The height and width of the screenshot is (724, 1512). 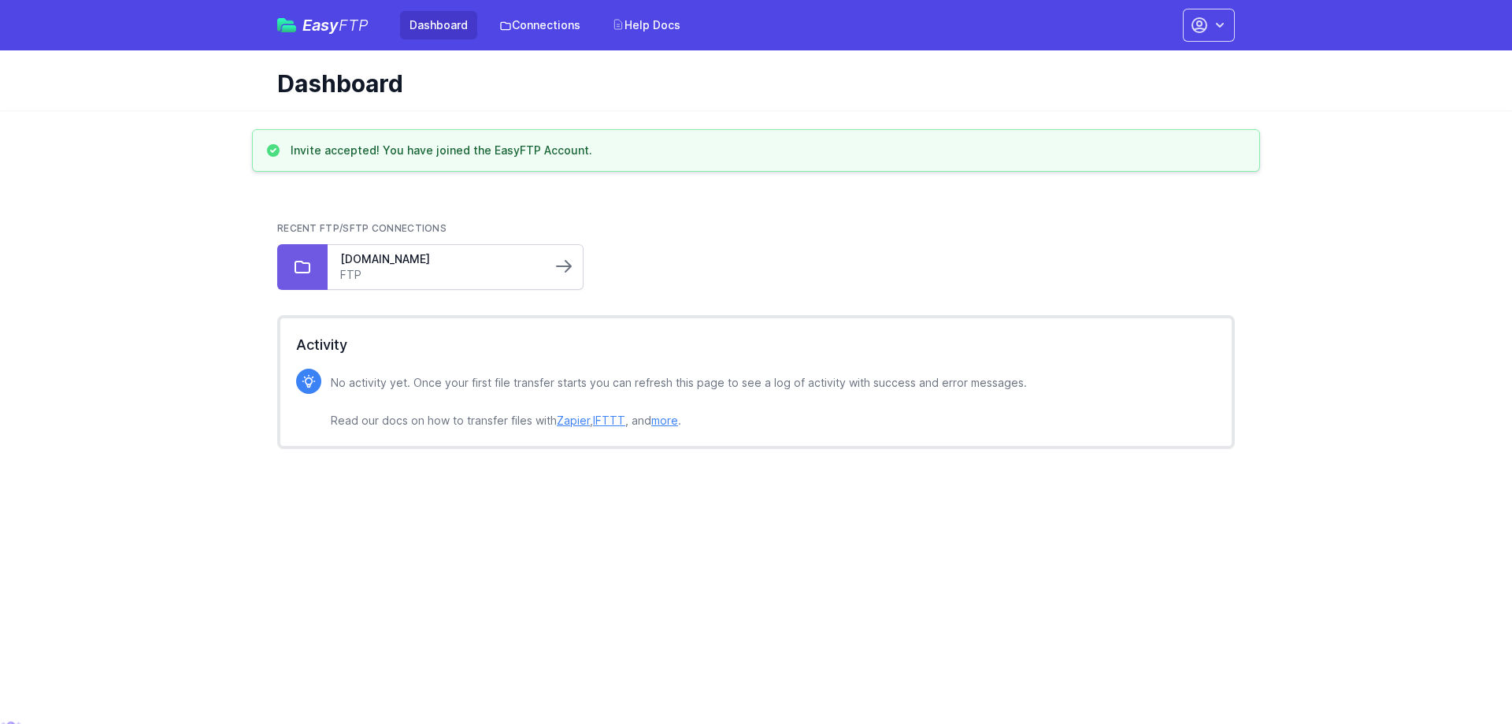 I want to click on a: Dashboard, so click(x=439, y=25).